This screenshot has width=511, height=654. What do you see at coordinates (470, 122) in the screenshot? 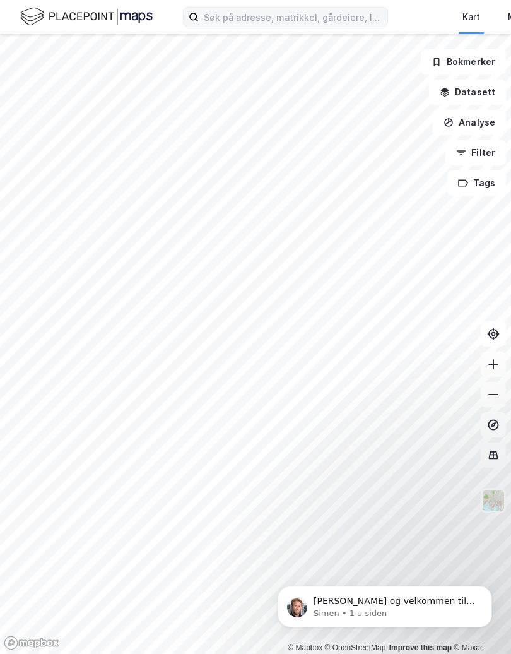
I see `button: Analyse` at bounding box center [470, 122].